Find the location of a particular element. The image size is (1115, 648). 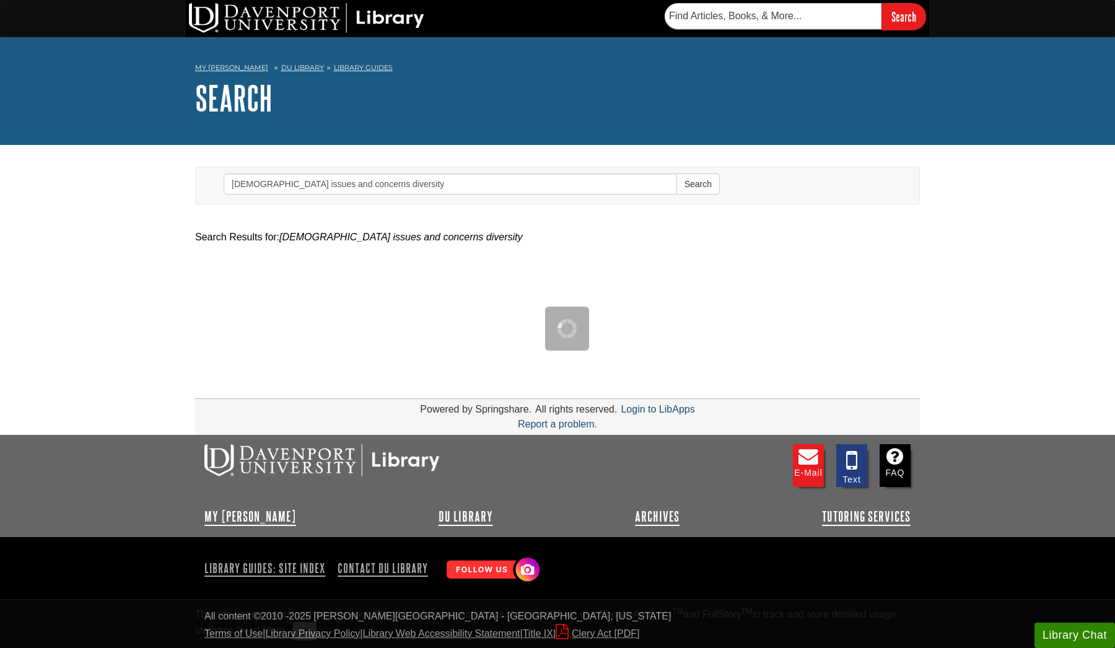

a: Library Guides: Site Index is located at coordinates (267, 568).